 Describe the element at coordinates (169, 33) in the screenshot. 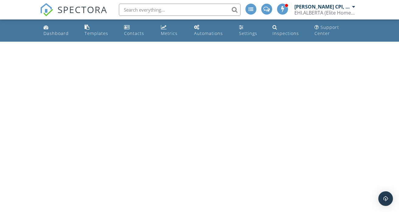

I see `div: Metrics` at that location.